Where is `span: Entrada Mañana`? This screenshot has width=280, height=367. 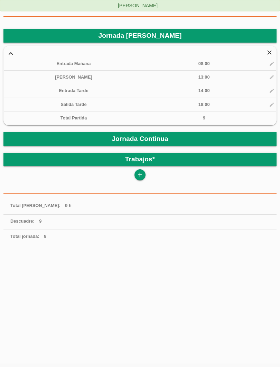
span: Entrada Mañana is located at coordinates (74, 63).